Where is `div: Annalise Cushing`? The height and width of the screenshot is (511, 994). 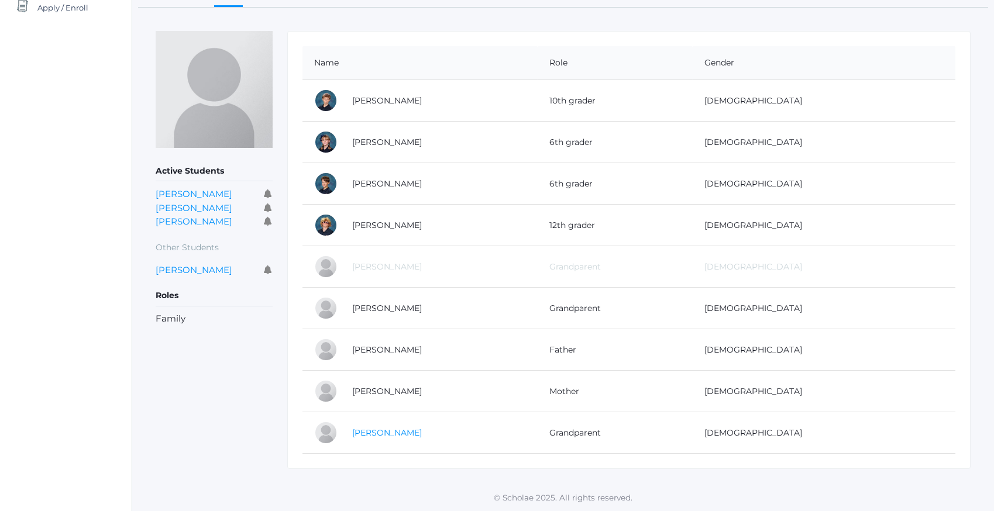
div: Annalise Cushing is located at coordinates (326, 142).